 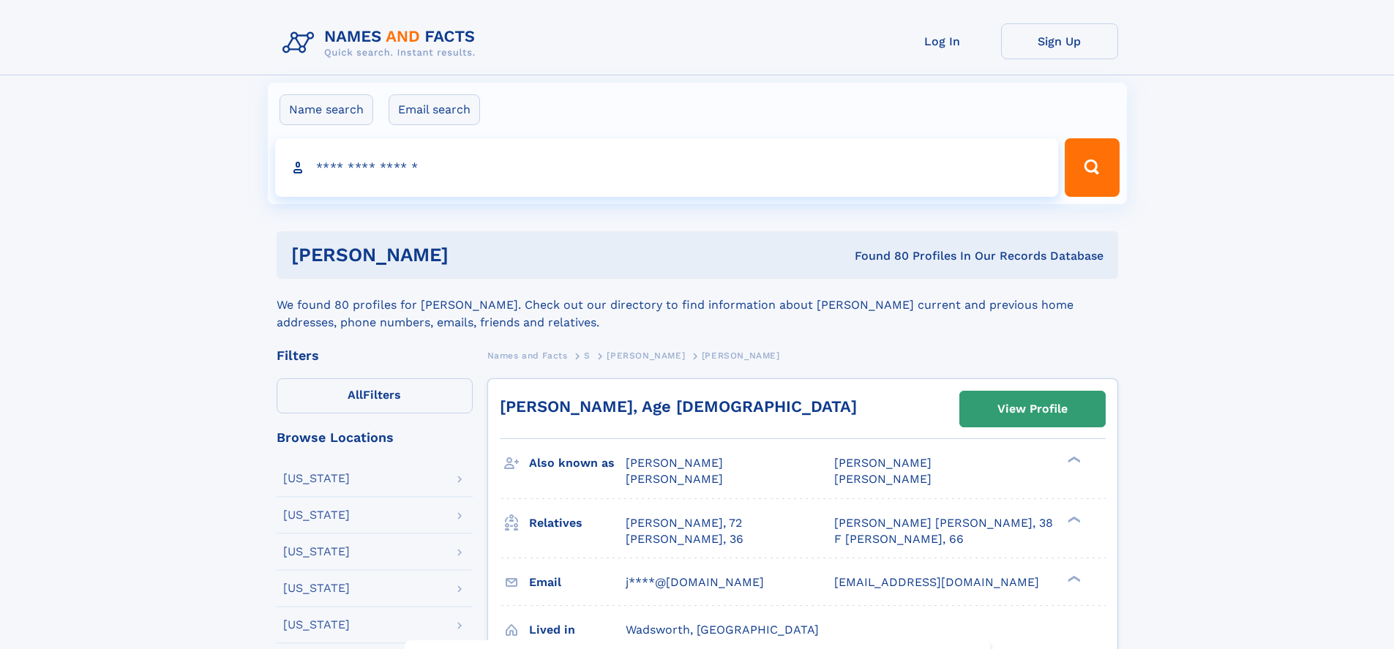 What do you see at coordinates (578, 463) in the screenshot?
I see `h3: Also known as` at bounding box center [578, 463].